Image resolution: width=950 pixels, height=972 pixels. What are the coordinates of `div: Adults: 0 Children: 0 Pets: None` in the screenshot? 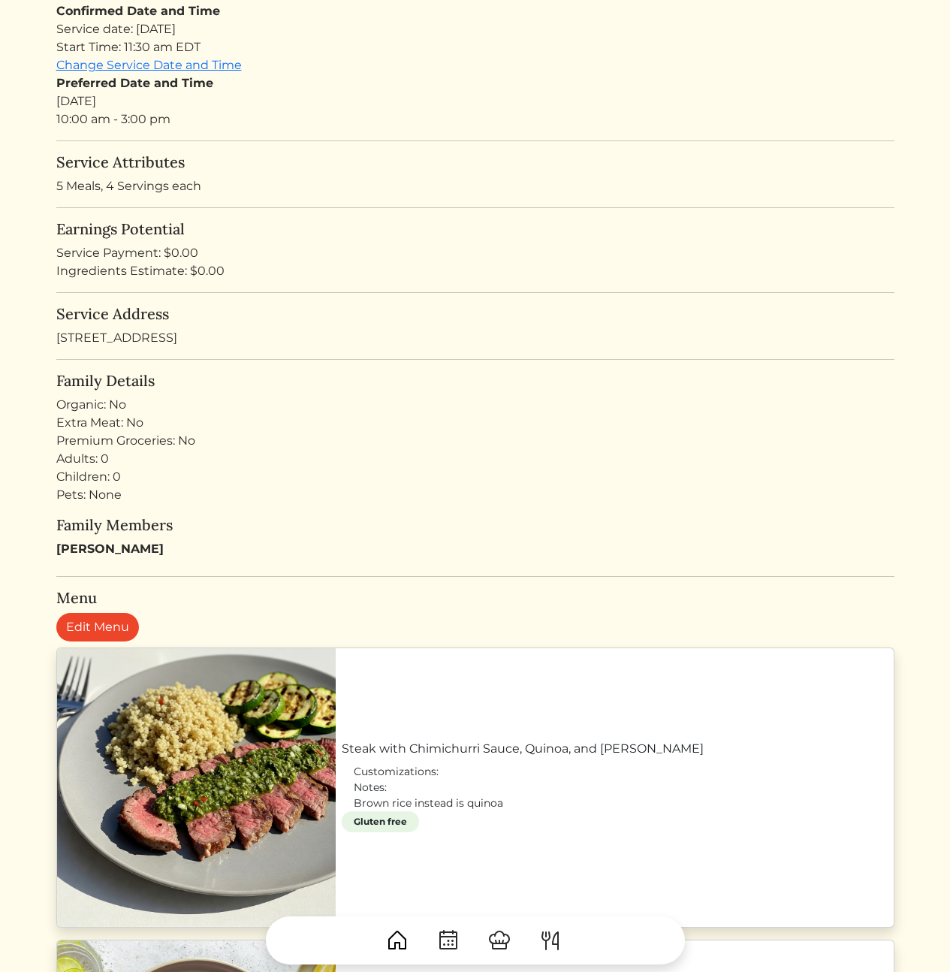 It's located at (475, 477).